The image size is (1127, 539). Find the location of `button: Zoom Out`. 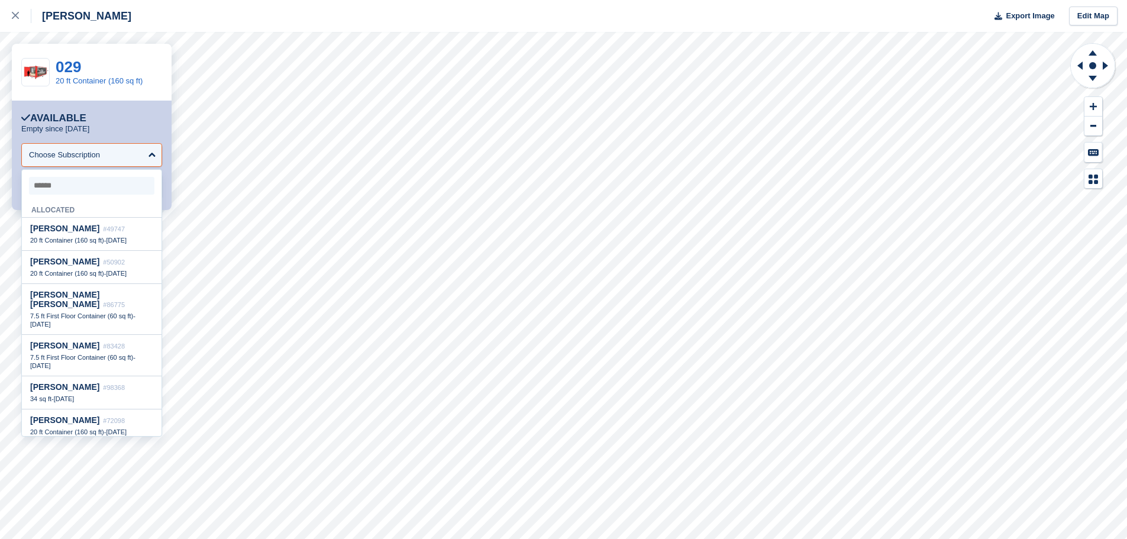

button: Zoom Out is located at coordinates (1093, 126).